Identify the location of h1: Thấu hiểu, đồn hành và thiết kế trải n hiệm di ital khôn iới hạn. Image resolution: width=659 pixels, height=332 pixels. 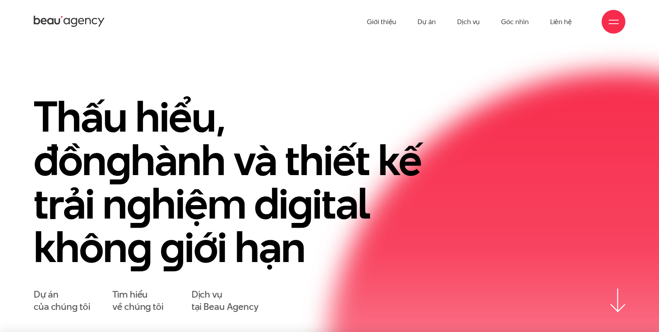
(228, 182).